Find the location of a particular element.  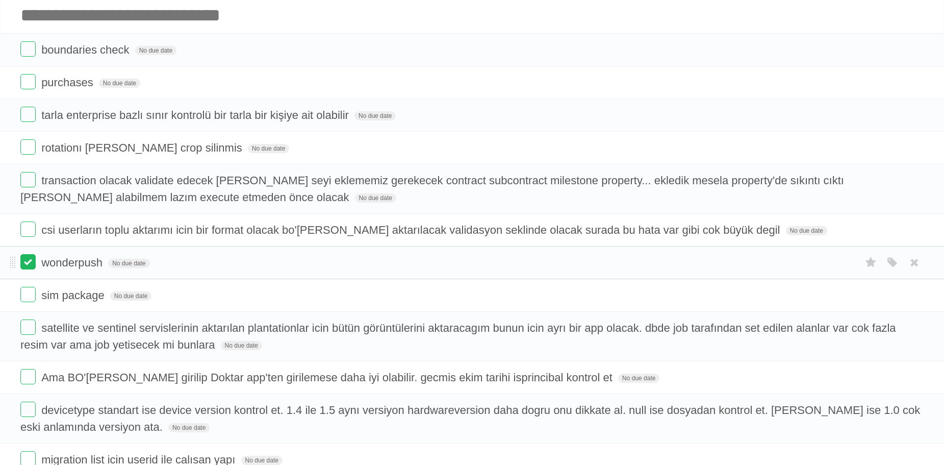

span: devicetype standart ise device version kontrol et. 1.4 ile 1.5 aynı versiyon hardwareversion daha... is located at coordinates (470, 418).